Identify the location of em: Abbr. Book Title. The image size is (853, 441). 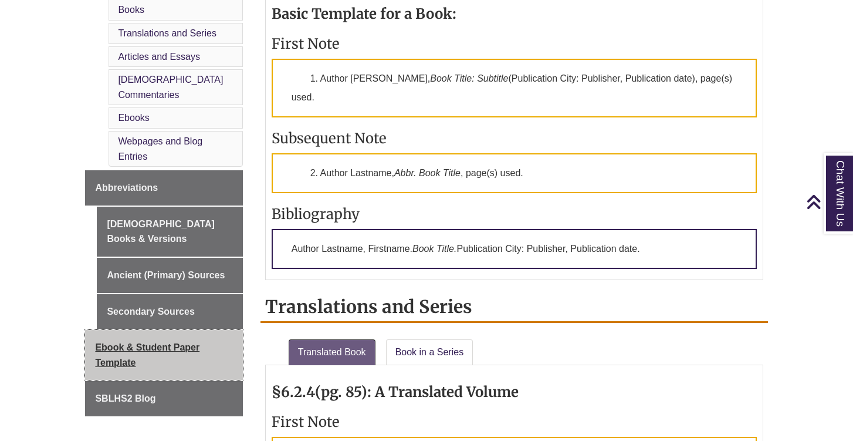
(427, 173).